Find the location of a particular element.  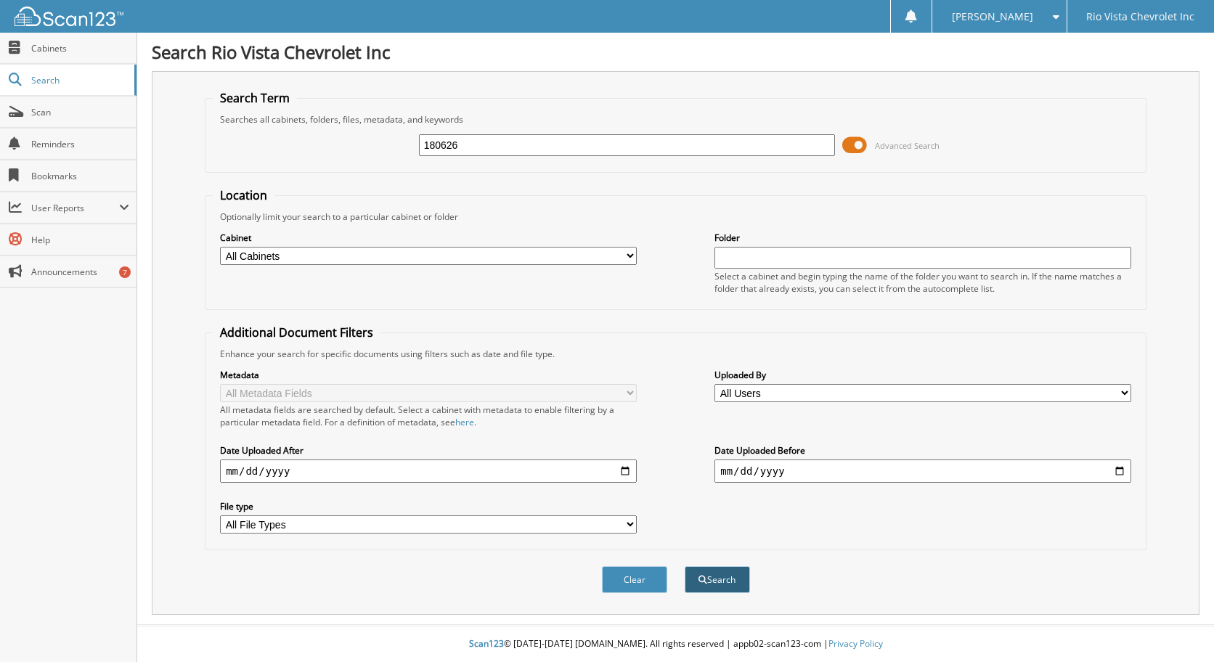

img: scan123-logo-white.svg is located at coordinates (69, 16).